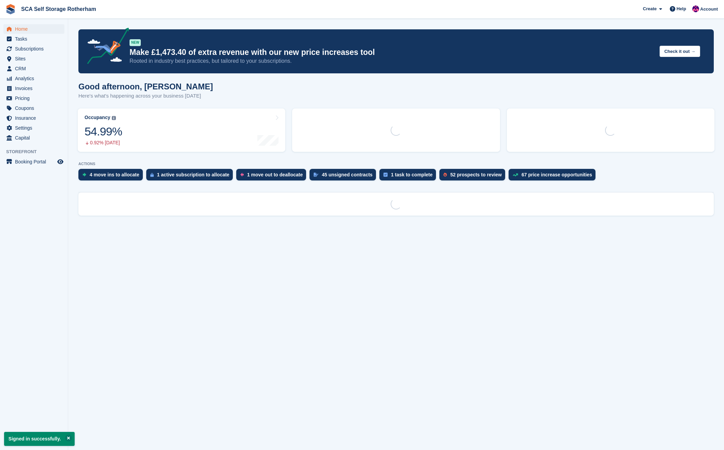  I want to click on div: Occupancy, so click(97, 117).